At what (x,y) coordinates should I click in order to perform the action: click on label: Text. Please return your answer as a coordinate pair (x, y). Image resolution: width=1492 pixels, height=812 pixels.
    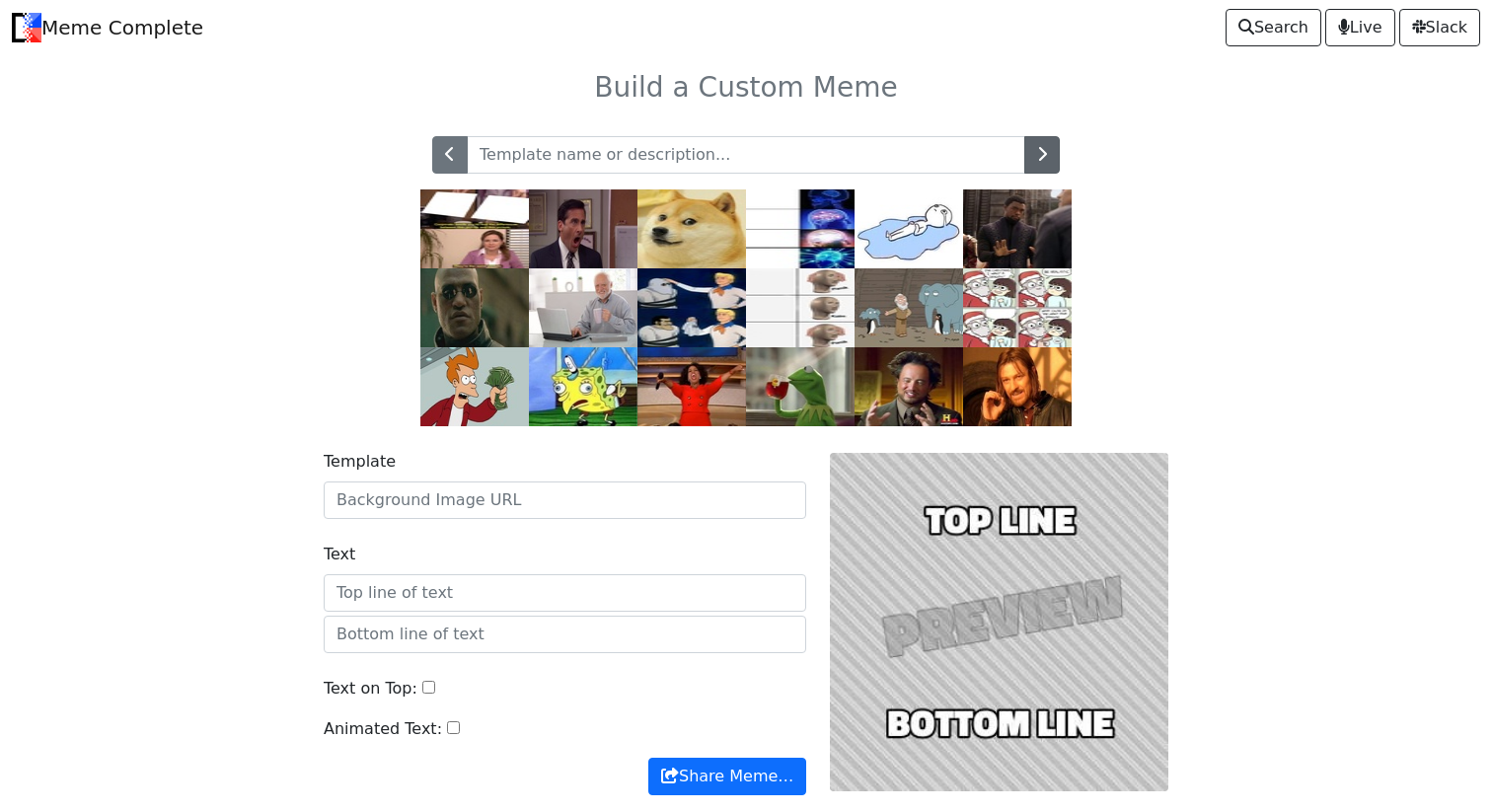
    Looking at the image, I should click on (339, 555).